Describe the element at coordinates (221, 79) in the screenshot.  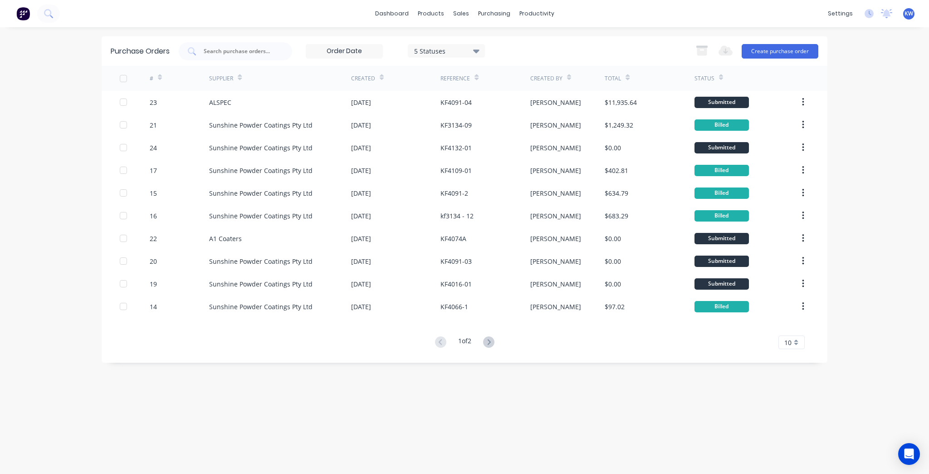
I see `div: Supplier` at that location.